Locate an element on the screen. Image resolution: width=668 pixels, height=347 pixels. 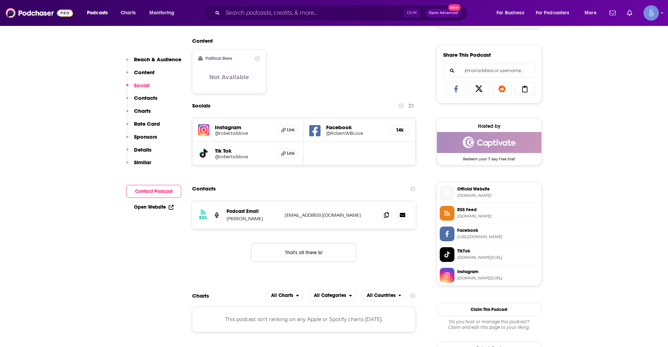
span: Ctrl K is located at coordinates (411, 13).